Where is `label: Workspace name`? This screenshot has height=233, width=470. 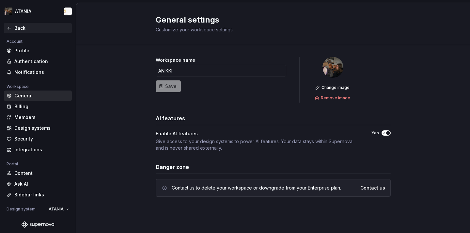 label: Workspace name is located at coordinates (175, 60).